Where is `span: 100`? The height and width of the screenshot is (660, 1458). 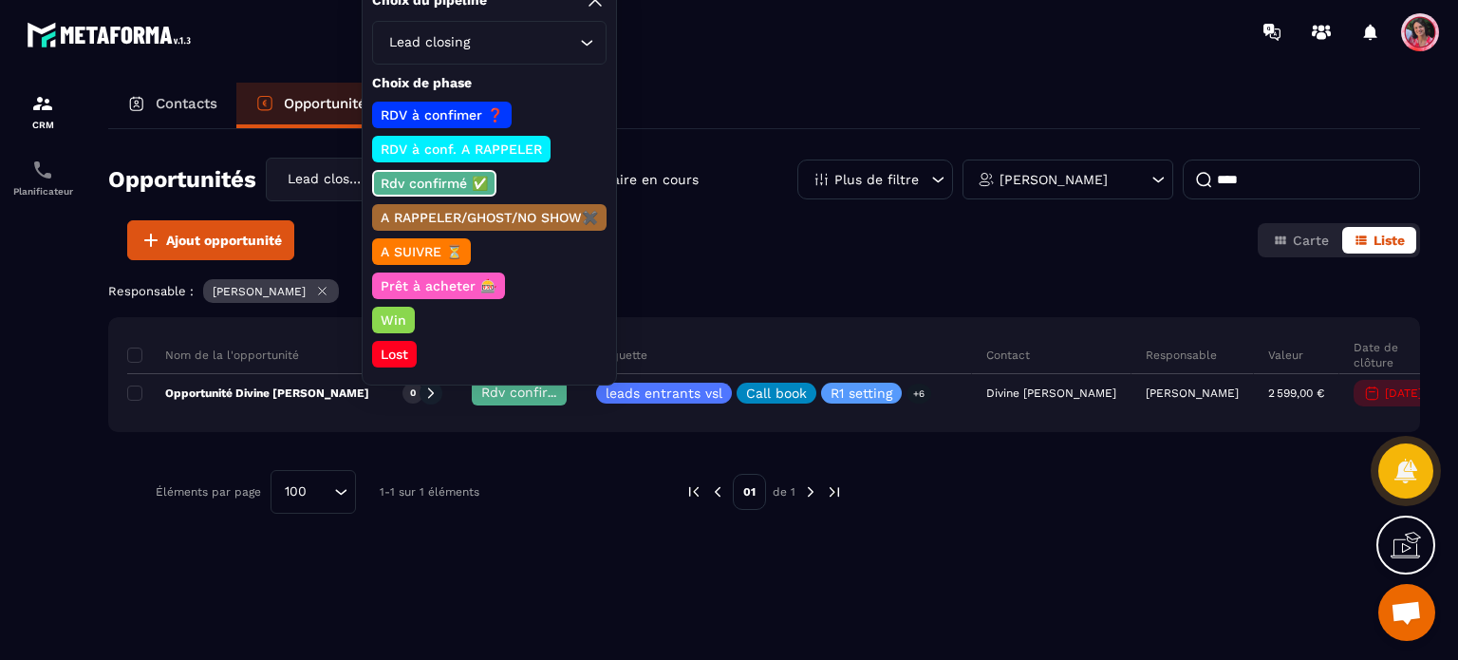 span: 100 is located at coordinates (295, 492).